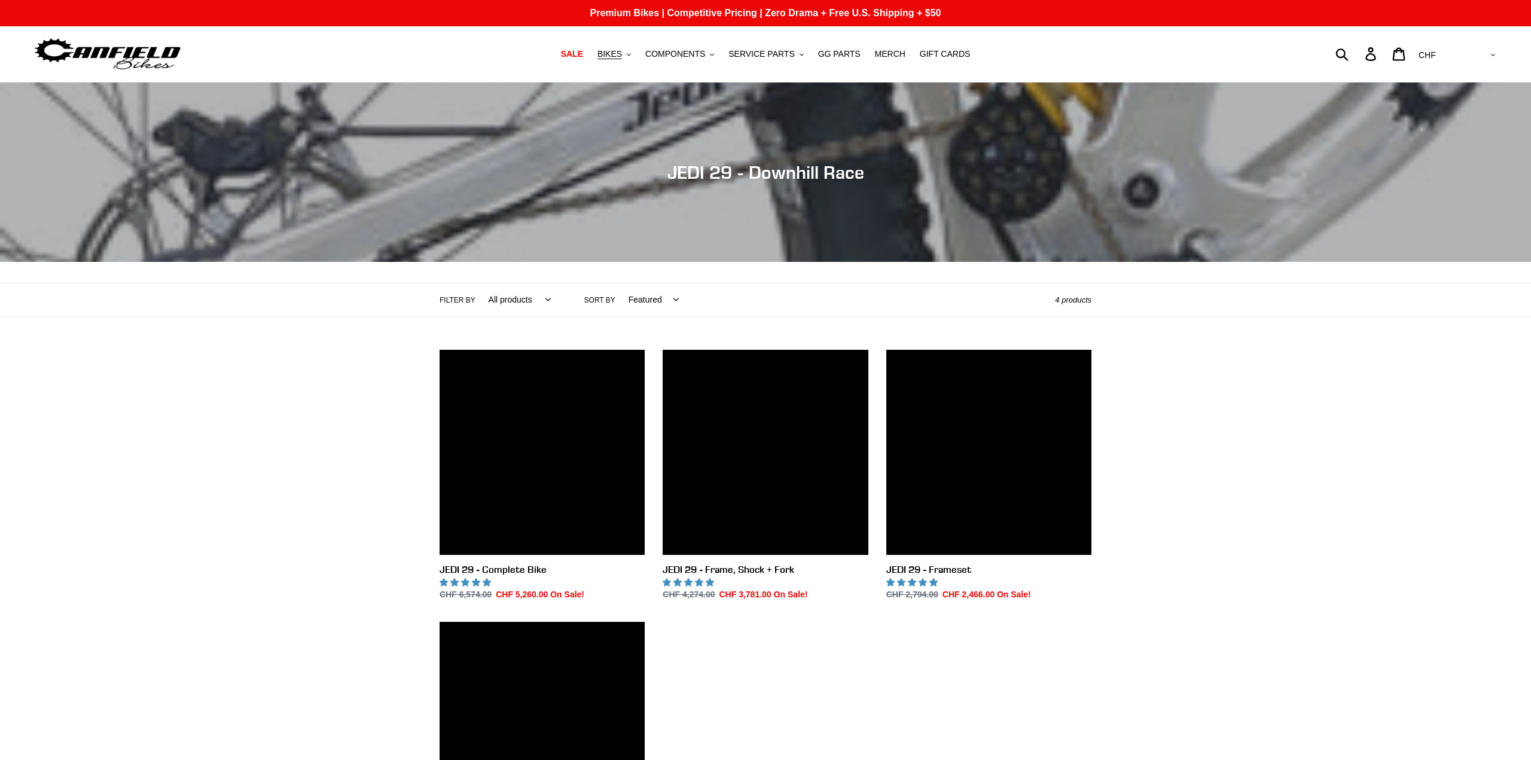 This screenshot has width=1531, height=760. Describe the element at coordinates (890, 54) in the screenshot. I see `span: MERCH` at that location.